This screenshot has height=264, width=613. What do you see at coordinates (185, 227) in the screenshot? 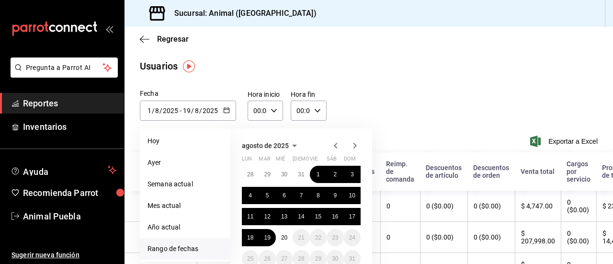
I see `li: Año actual` at bounding box center [185, 227].